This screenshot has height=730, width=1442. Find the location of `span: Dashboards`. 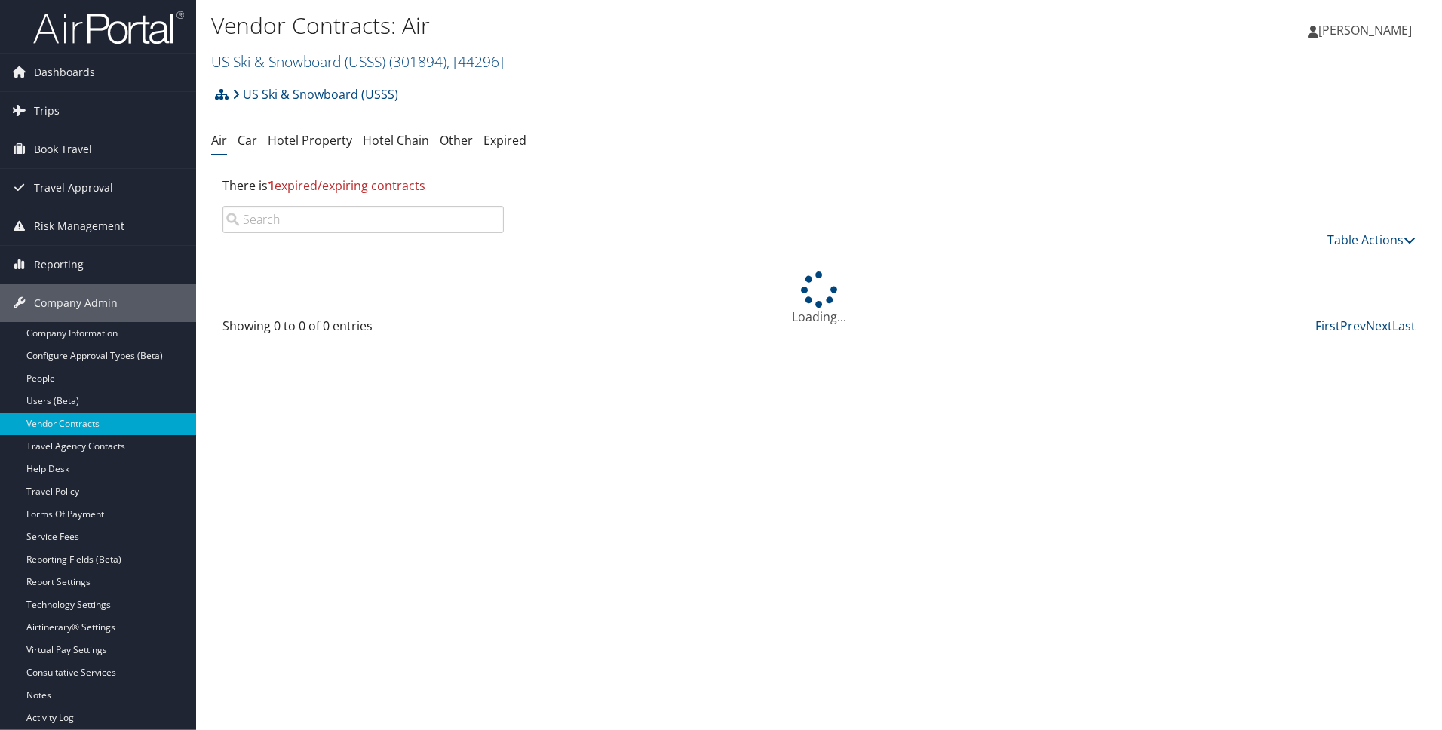

span: Dashboards is located at coordinates (64, 72).